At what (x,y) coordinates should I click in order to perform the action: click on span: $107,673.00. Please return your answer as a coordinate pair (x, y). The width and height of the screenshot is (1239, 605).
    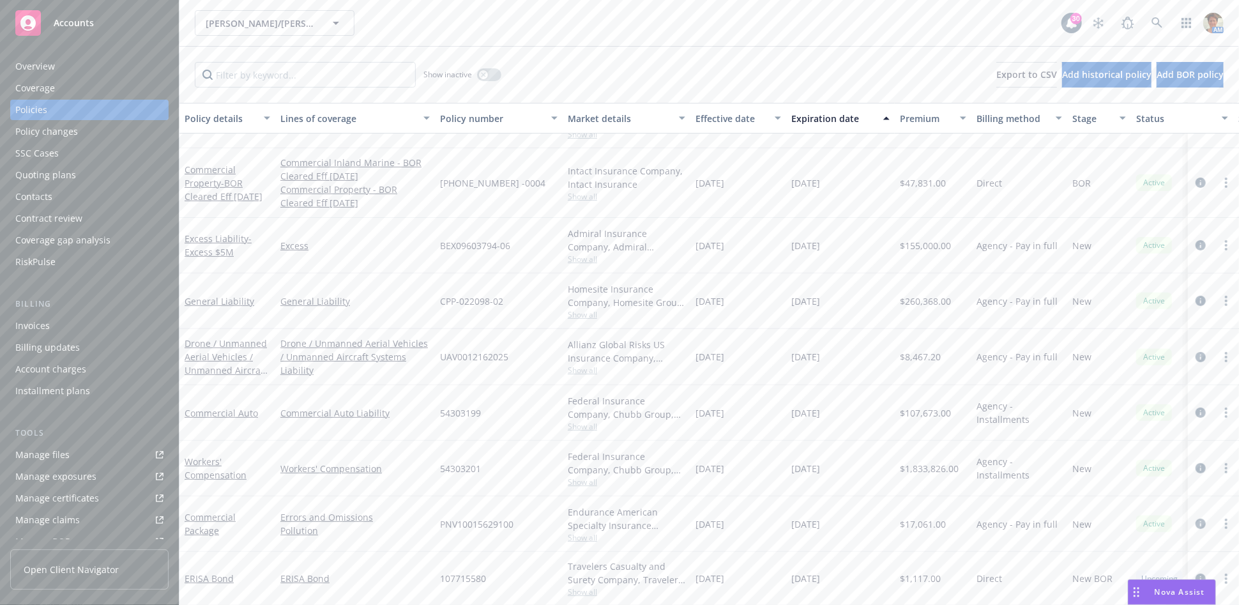
    Looking at the image, I should click on (926, 413).